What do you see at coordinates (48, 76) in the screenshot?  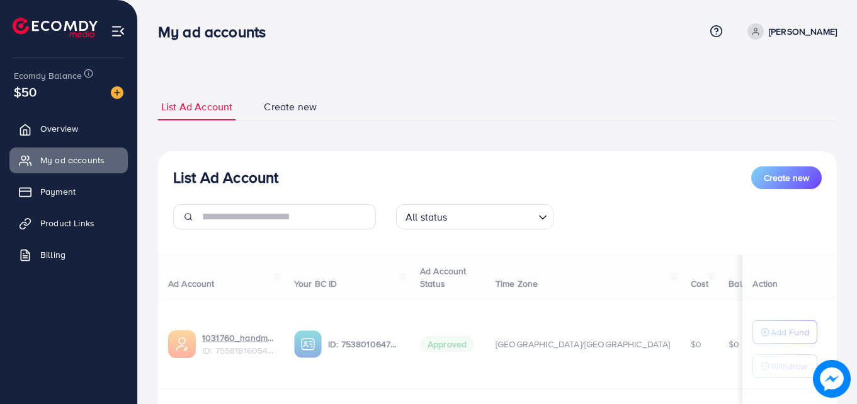 I see `span: Ecomdy Balance` at bounding box center [48, 76].